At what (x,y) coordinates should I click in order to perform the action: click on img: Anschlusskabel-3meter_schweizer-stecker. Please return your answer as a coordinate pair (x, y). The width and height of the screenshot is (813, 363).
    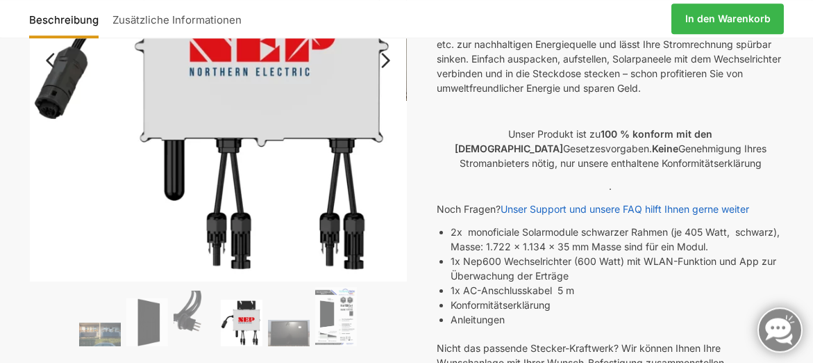
    Looking at the image, I should click on (194, 318).